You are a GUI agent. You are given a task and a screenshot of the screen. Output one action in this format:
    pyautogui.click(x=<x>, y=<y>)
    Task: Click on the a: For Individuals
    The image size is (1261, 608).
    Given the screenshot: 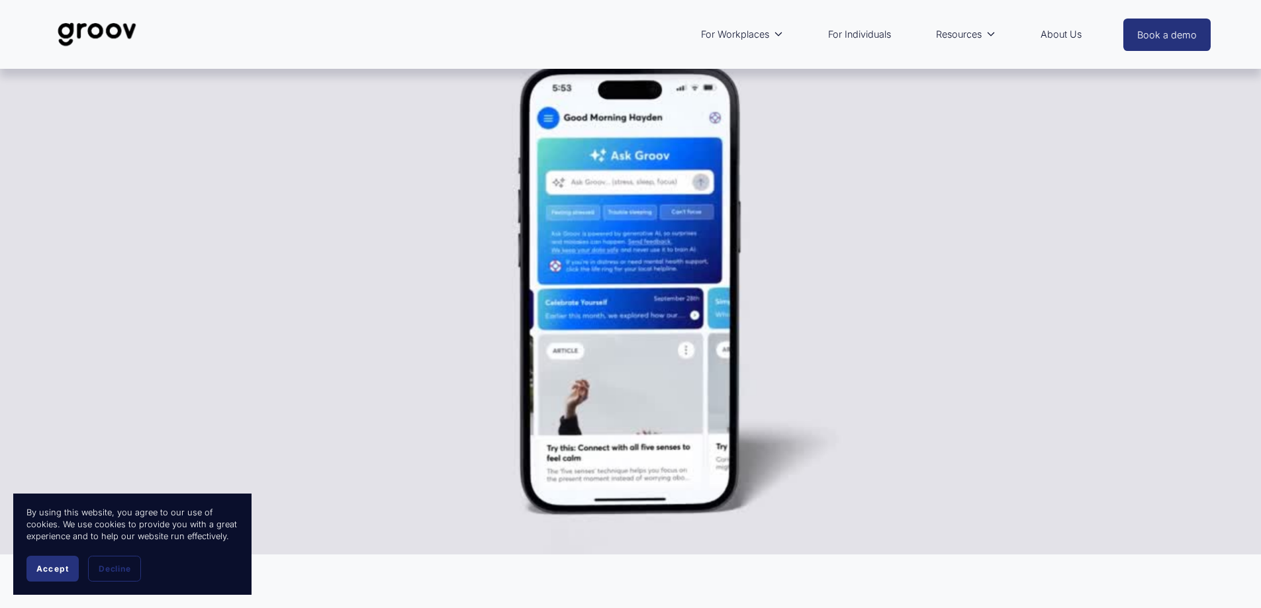 What is the action you would take?
    pyautogui.click(x=859, y=34)
    